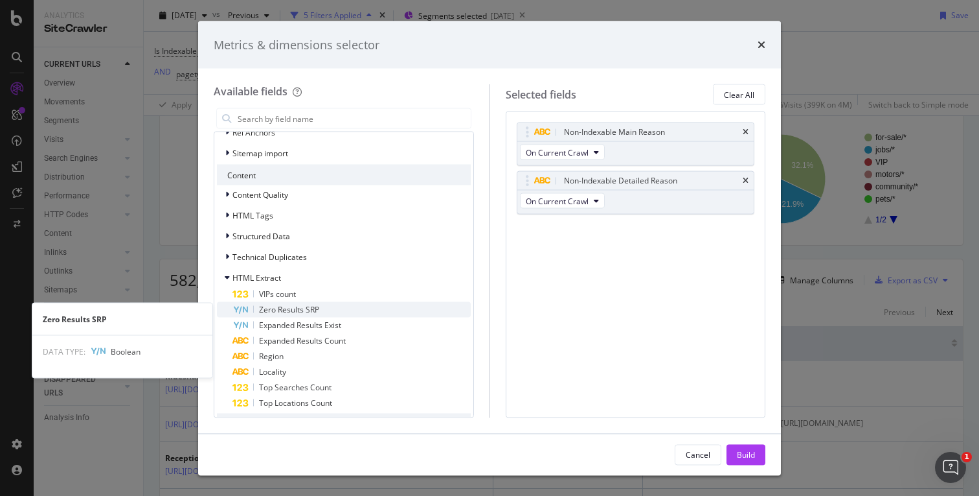  Describe the element at coordinates (746, 453) in the screenshot. I see `div: Build` at that location.